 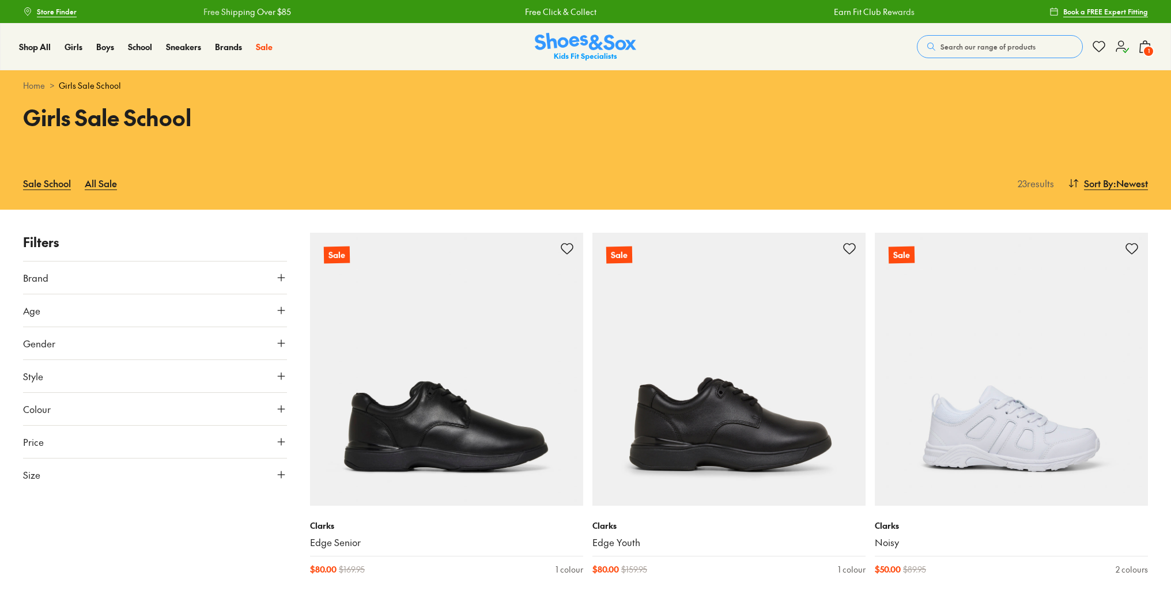 What do you see at coordinates (1131, 183) in the screenshot?
I see `span: : Newest` at bounding box center [1131, 183].